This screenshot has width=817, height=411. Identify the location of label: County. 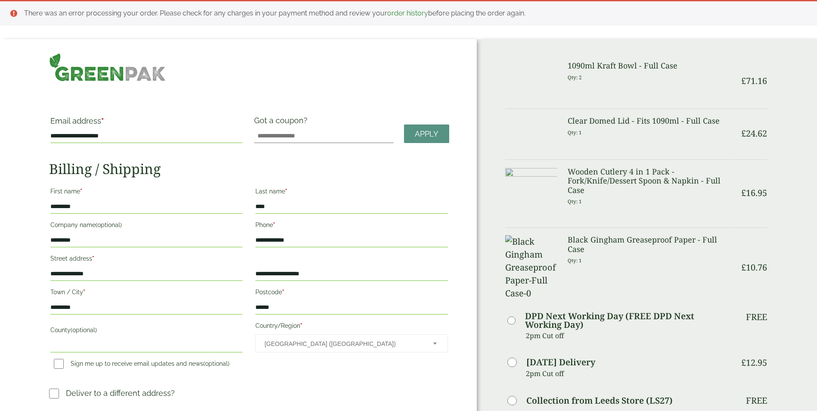
(146, 331).